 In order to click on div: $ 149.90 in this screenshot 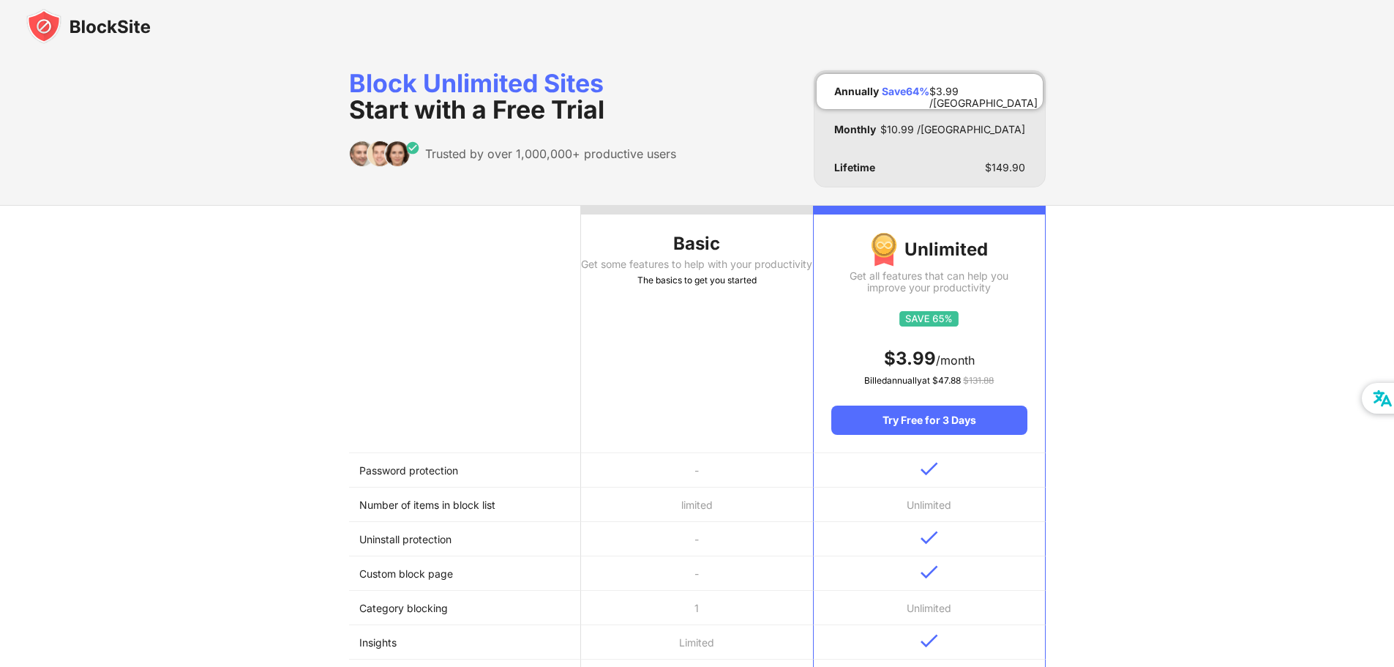, I will do `click(1005, 168)`.